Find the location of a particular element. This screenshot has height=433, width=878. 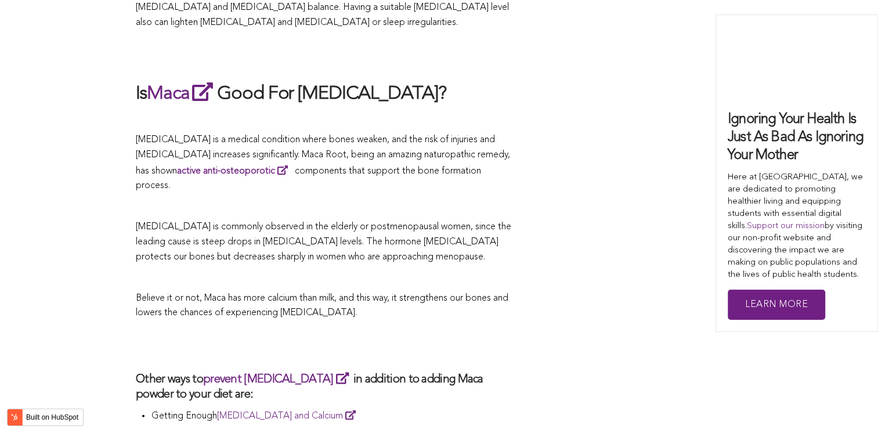

a: active anti-osteoporotic is located at coordinates (234, 171).